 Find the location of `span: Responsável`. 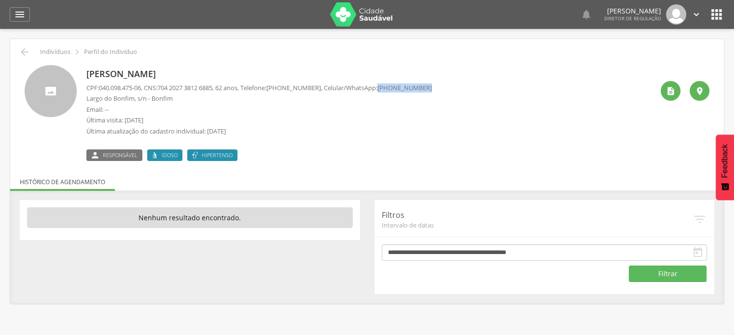

span: Responsável is located at coordinates (120, 155).